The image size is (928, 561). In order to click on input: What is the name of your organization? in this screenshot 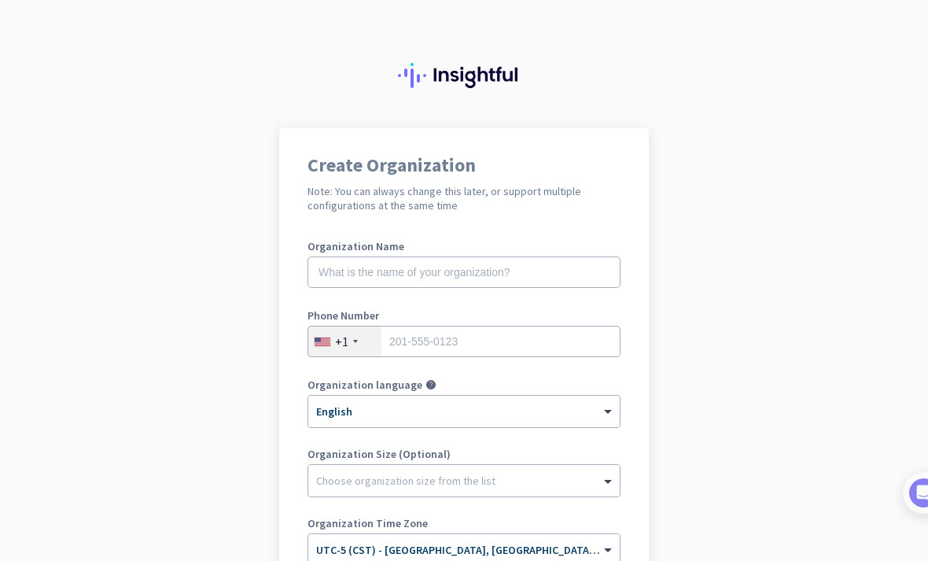, I will do `click(464, 272)`.